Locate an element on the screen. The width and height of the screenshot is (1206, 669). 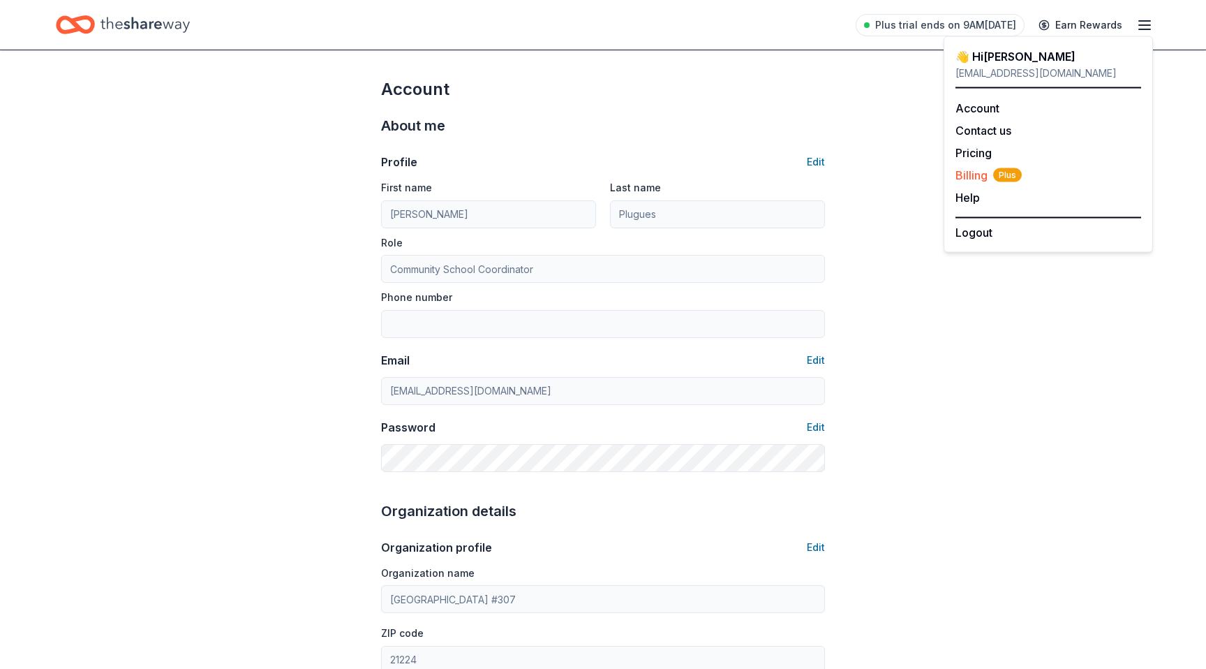
span: Billing is located at coordinates (988, 175).